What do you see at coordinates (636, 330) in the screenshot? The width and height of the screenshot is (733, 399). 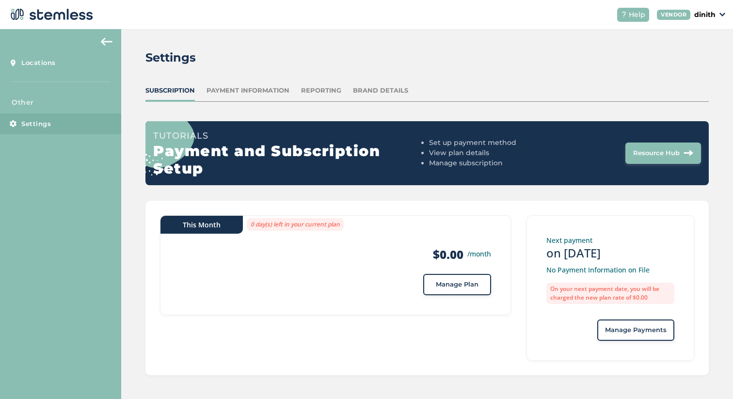 I see `span: Manage Payments` at bounding box center [636, 330].